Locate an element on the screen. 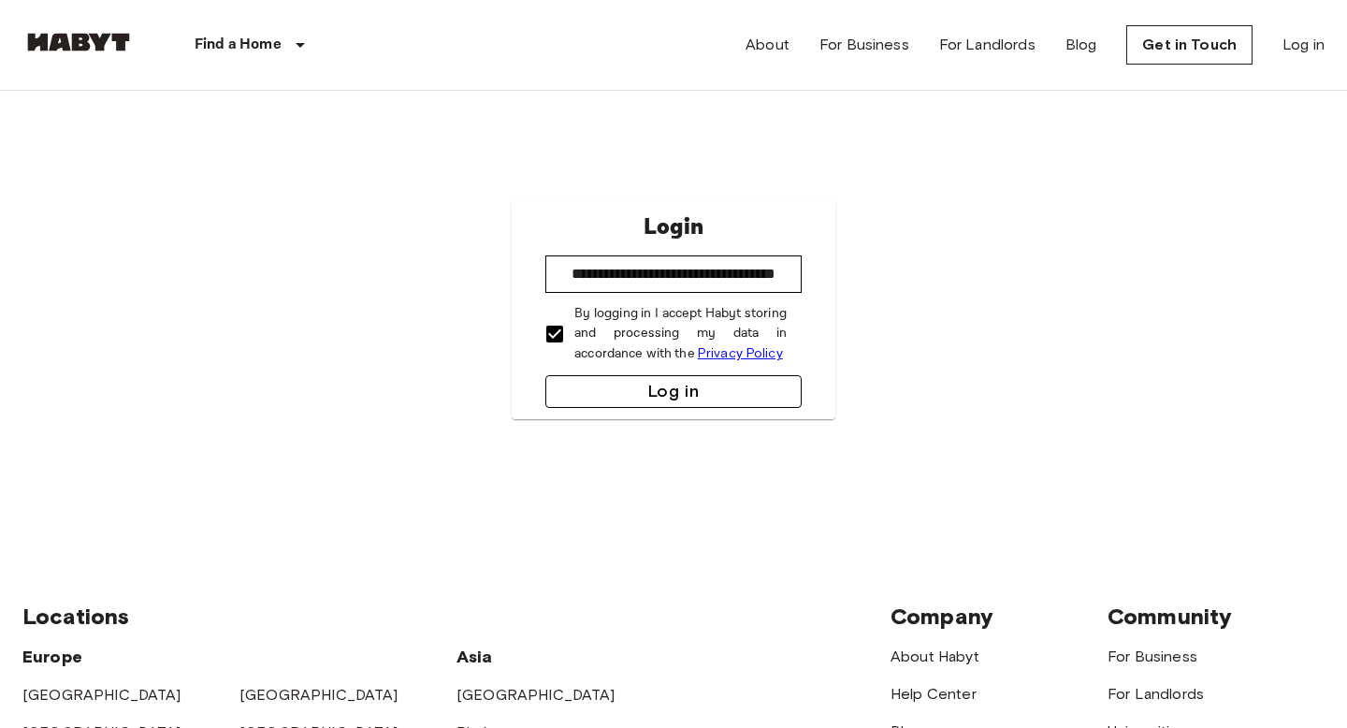 This screenshot has height=728, width=1347. a: Privacy Policy is located at coordinates (740, 353).